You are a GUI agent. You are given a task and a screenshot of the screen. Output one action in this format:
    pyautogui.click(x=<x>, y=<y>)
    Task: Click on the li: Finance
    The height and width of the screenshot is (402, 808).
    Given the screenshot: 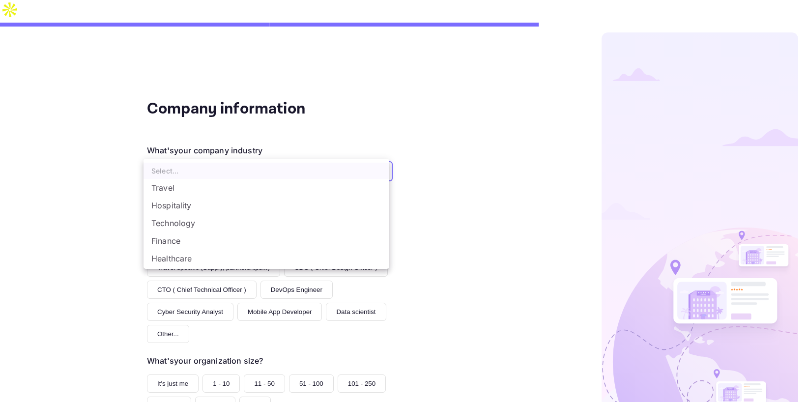 What is the action you would take?
    pyautogui.click(x=266, y=241)
    